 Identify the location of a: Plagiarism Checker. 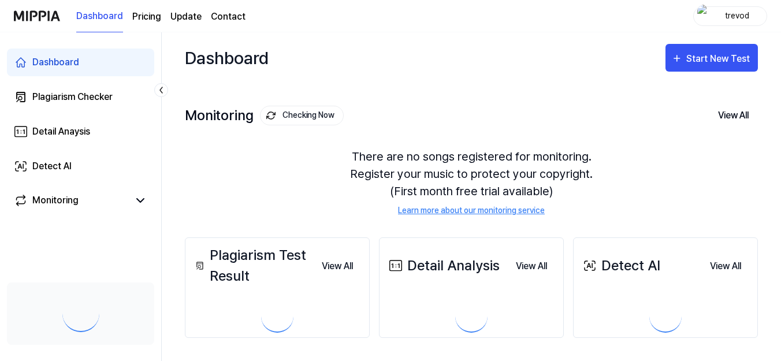
(80, 97).